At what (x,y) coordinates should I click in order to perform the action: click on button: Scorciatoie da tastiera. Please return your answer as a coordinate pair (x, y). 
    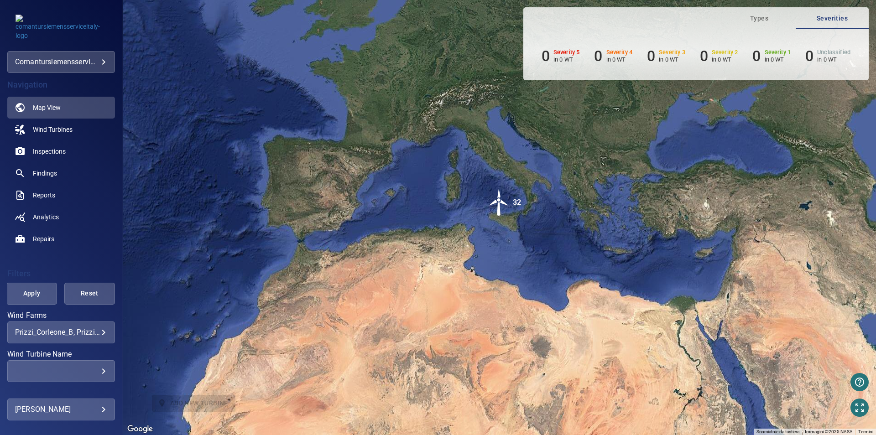
    Looking at the image, I should click on (778, 432).